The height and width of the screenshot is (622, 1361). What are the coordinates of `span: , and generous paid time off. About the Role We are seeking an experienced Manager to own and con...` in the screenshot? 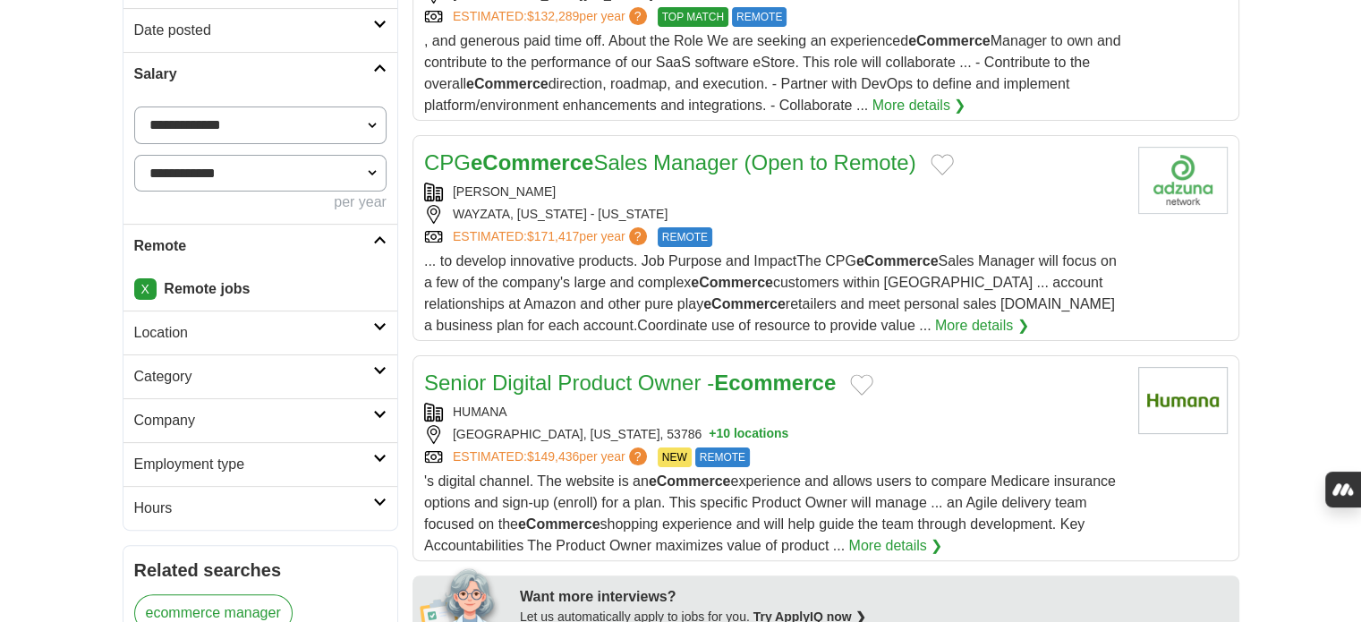 It's located at (772, 72).